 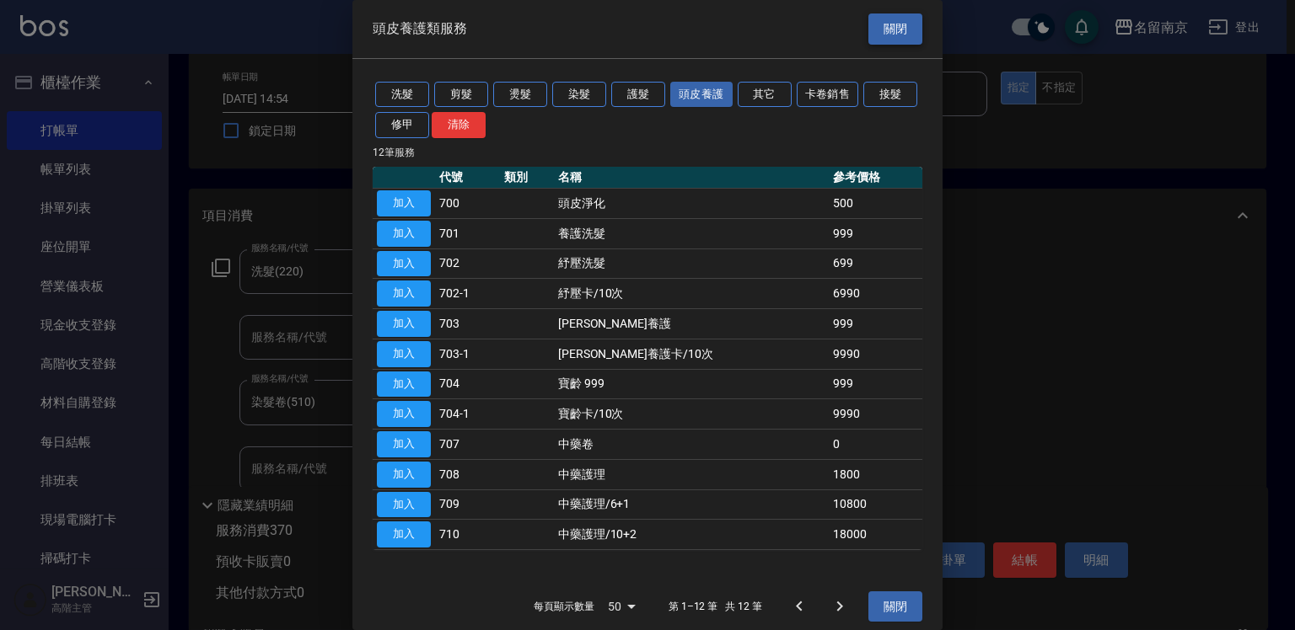 What do you see at coordinates (647, 153) in the screenshot?
I see `p: 12 筆服務` at bounding box center [647, 153].